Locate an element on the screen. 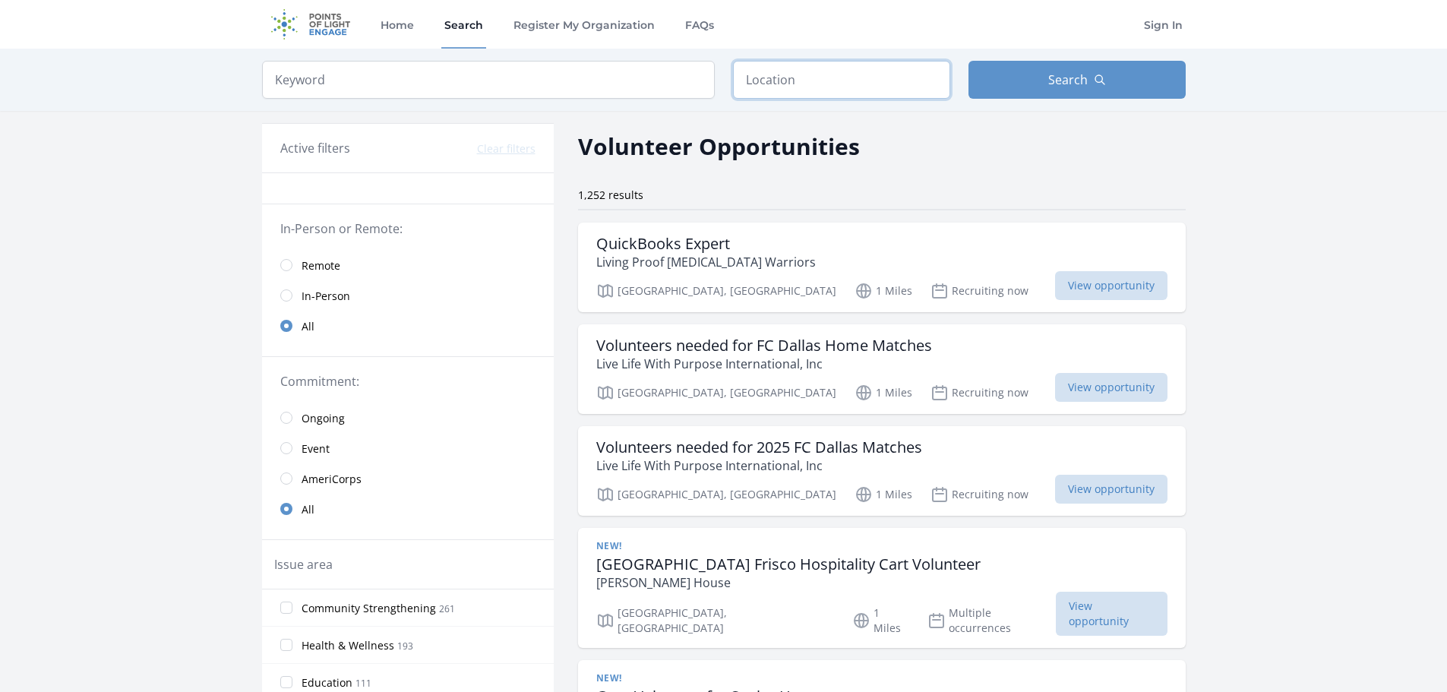 The height and width of the screenshot is (692, 1447). a: Event is located at coordinates (408, 448).